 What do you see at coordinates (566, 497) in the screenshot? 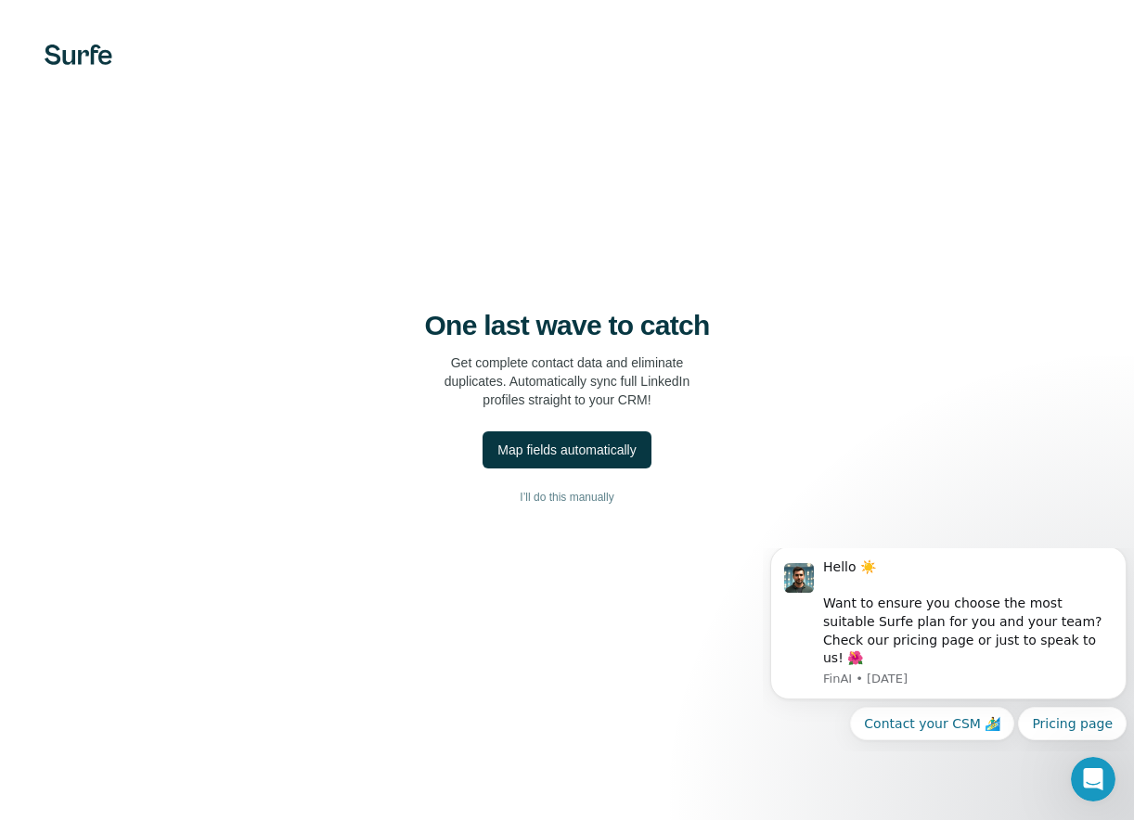
I see `span: I’ll do this manually` at bounding box center [566, 497].